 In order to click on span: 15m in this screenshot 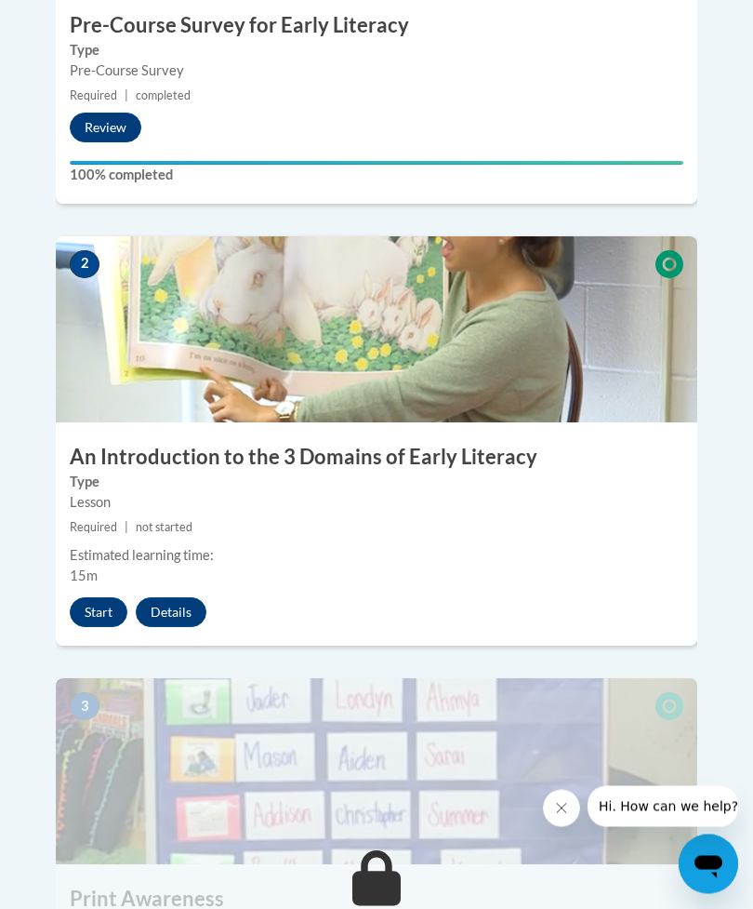, I will do `click(84, 576)`.